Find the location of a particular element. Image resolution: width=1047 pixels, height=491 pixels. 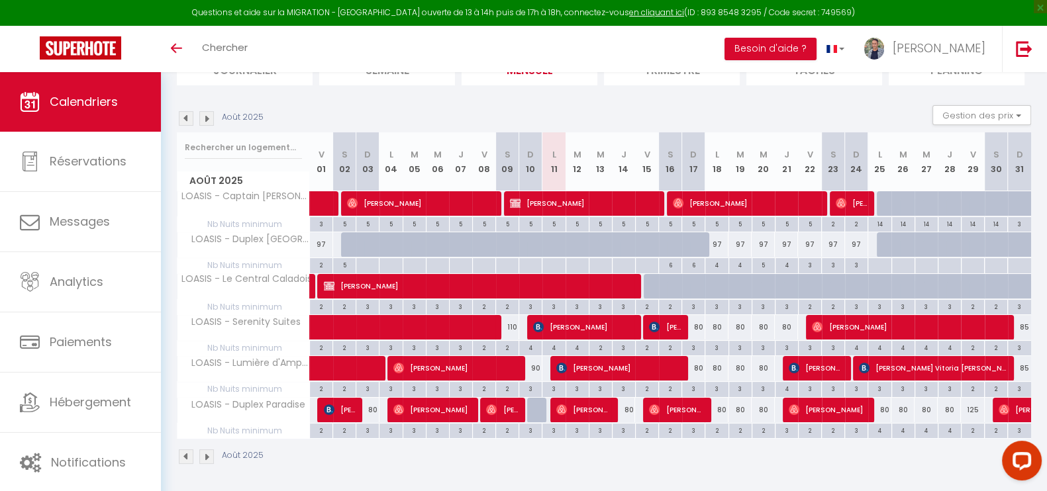

th: 29 is located at coordinates (972, 162).